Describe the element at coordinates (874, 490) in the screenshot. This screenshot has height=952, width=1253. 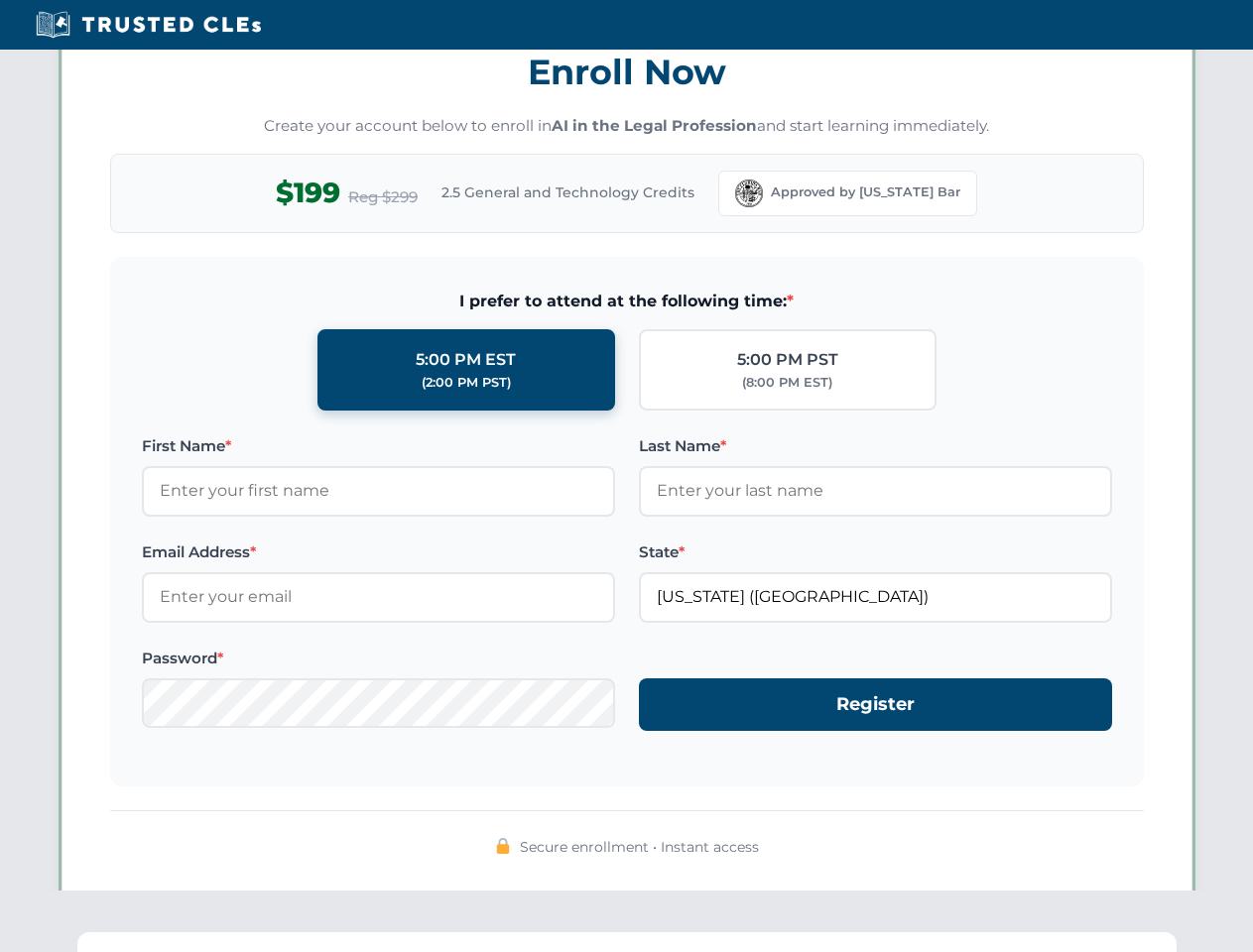
I see `input: Enter your last name` at that location.